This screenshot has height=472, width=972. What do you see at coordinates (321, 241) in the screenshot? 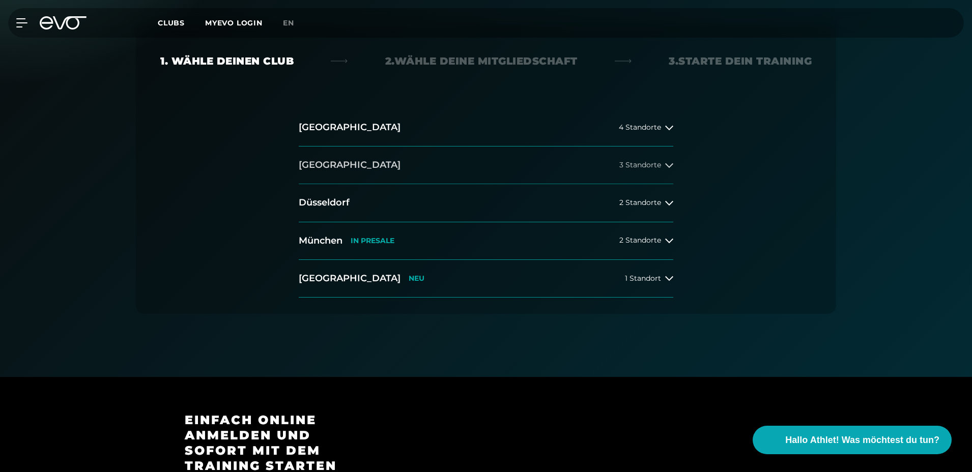
I see `h2: München` at bounding box center [321, 241].